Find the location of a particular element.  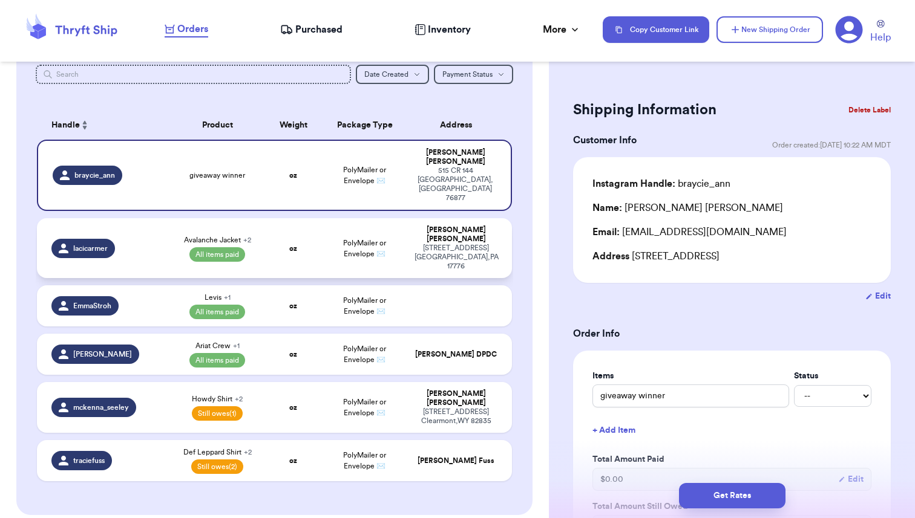

button: Payment Status is located at coordinates (473, 74).